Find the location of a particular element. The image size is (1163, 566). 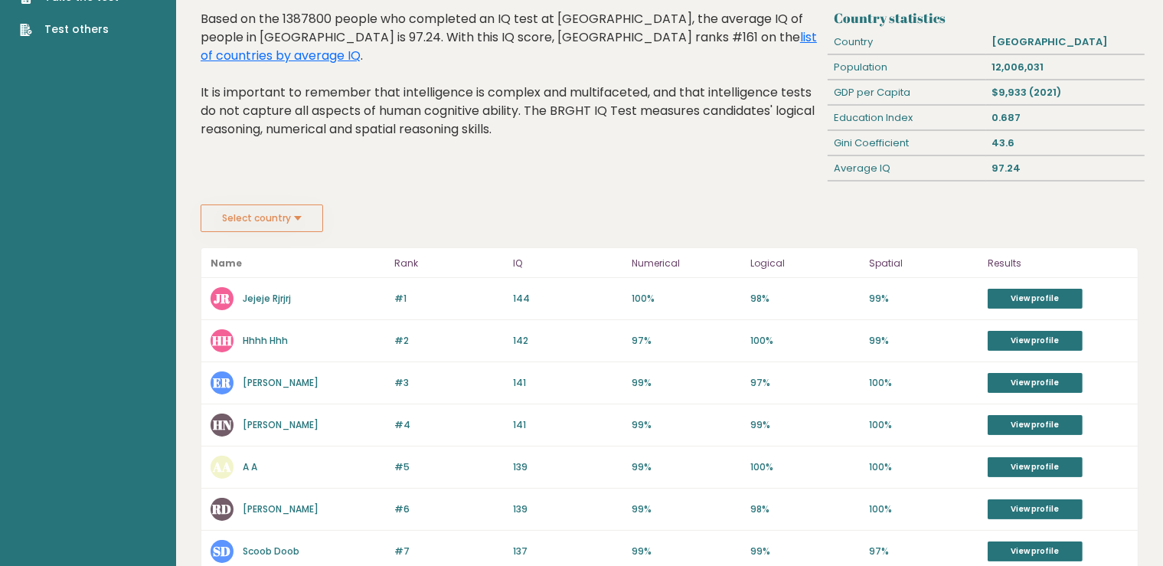

a: Hhhh Hhh is located at coordinates (265, 340).